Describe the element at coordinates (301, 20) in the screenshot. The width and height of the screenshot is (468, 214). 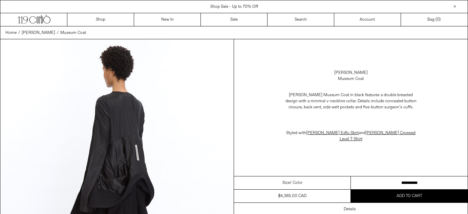
I see `a: Search` at that location.